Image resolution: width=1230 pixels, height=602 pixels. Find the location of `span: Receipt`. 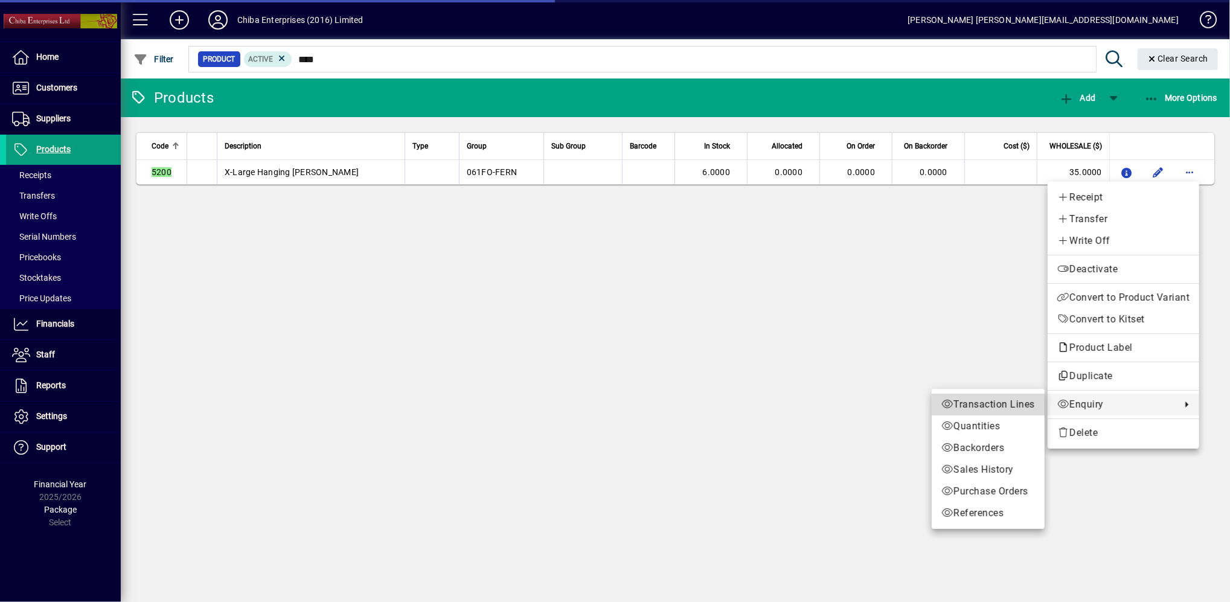

span: Receipt is located at coordinates (1123, 197).